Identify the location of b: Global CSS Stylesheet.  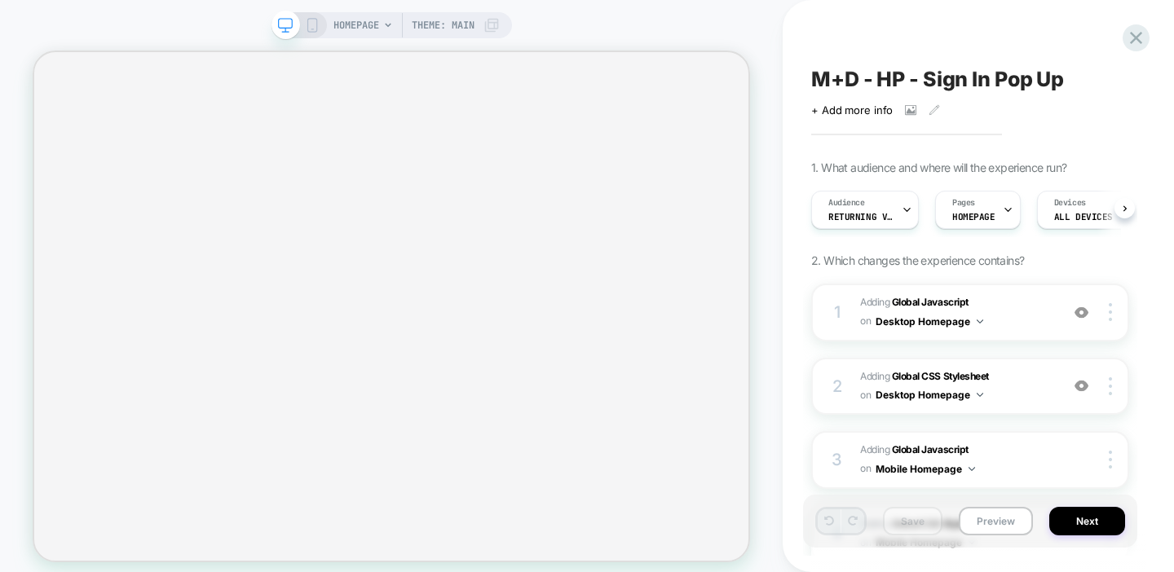
(940, 376).